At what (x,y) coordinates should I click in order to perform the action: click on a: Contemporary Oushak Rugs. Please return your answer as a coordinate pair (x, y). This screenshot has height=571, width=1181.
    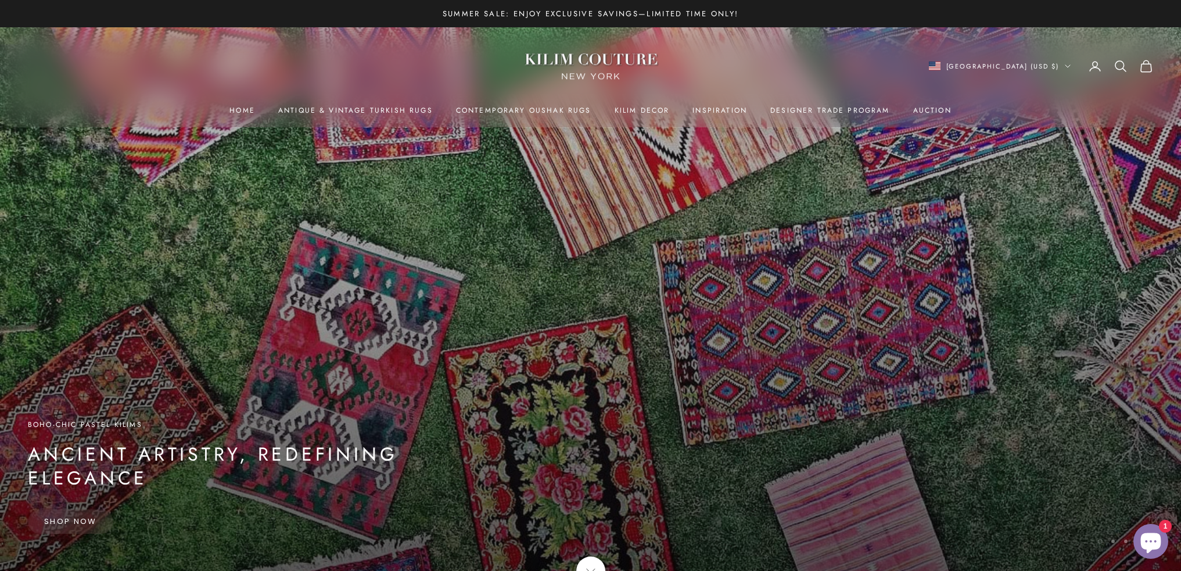
    Looking at the image, I should click on (523, 110).